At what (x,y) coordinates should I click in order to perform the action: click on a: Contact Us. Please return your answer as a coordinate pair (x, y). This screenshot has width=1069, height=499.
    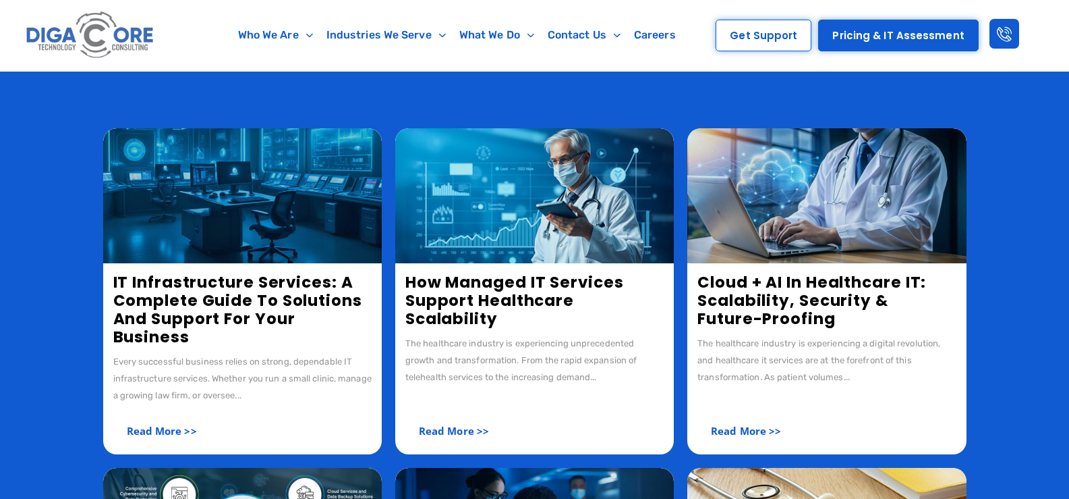
    Looking at the image, I should click on (584, 35).